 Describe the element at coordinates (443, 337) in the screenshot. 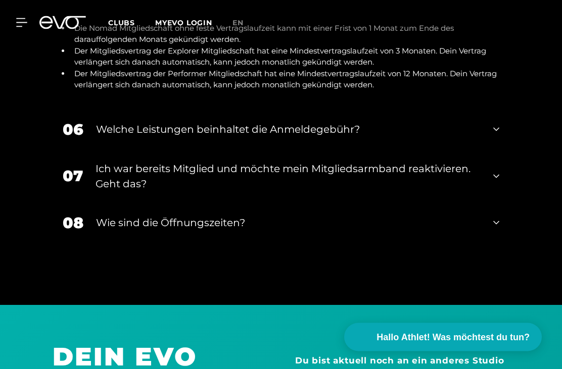

I see `button: Hallo Athlet! Was möchtest du tun?` at that location.